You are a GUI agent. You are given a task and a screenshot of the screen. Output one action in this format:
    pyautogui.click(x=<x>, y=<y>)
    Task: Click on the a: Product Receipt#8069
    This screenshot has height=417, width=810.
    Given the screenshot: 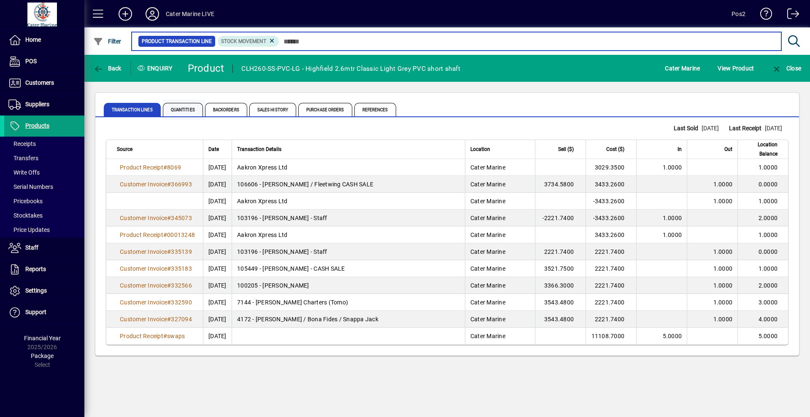 What is the action you would take?
    pyautogui.click(x=150, y=167)
    